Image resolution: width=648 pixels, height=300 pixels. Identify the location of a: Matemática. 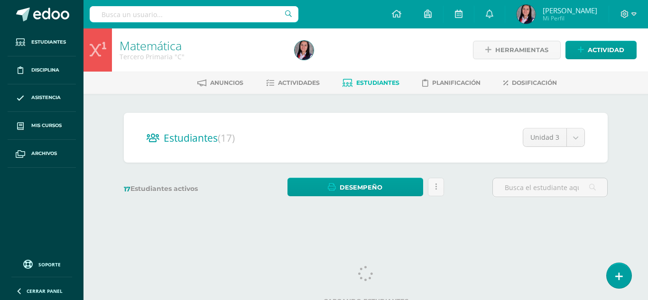
(150, 46).